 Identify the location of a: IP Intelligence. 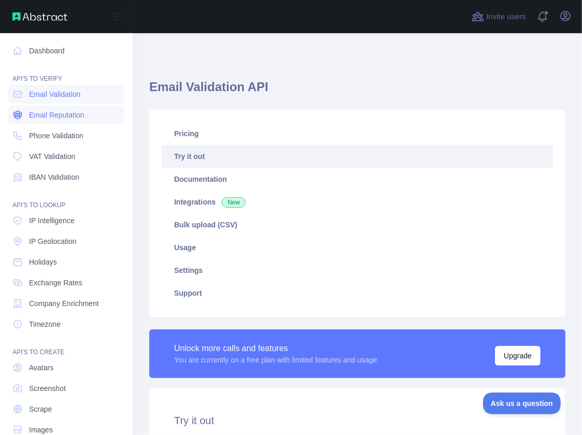
(66, 221).